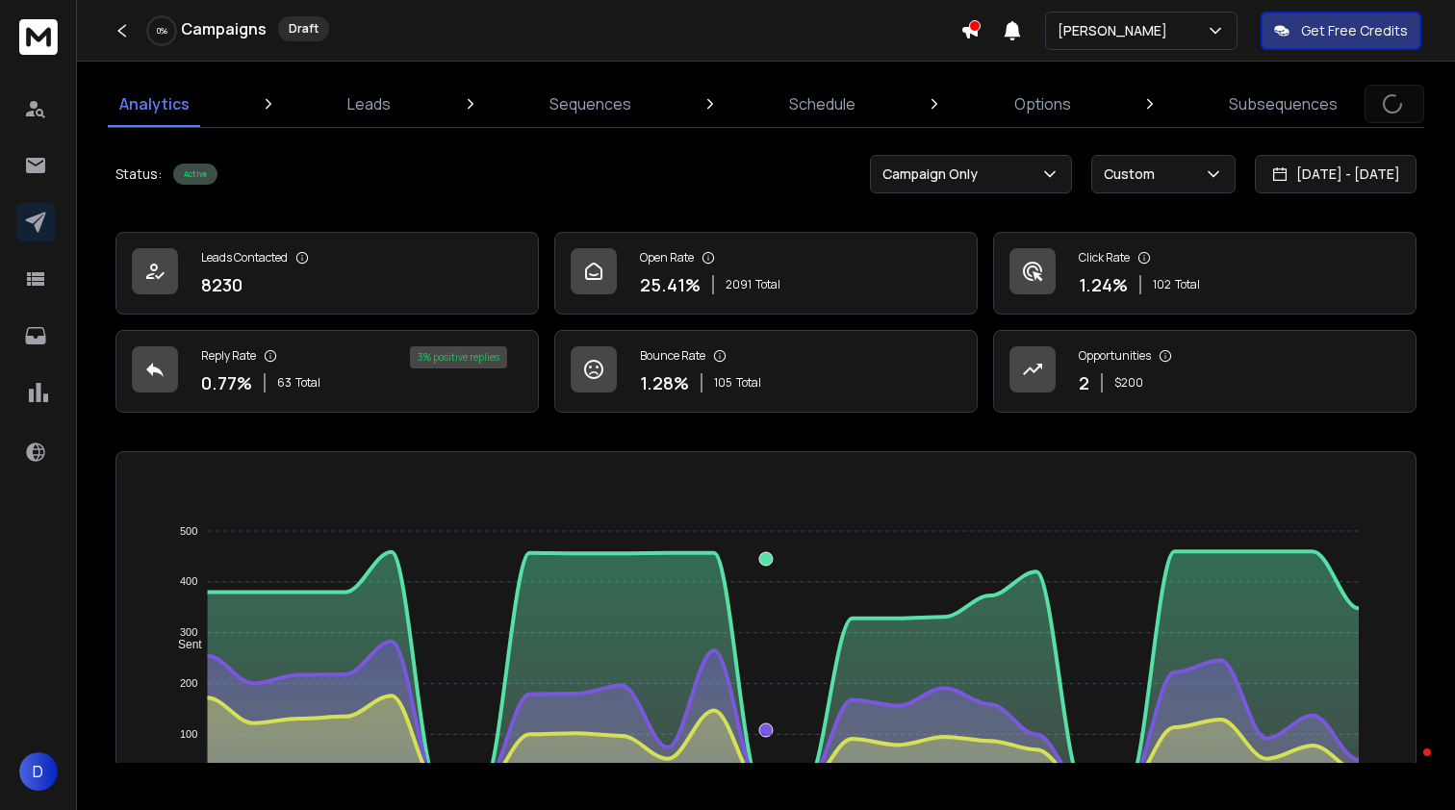 The image size is (1455, 810). What do you see at coordinates (1133, 174) in the screenshot?
I see `p: Custom` at bounding box center [1133, 174].